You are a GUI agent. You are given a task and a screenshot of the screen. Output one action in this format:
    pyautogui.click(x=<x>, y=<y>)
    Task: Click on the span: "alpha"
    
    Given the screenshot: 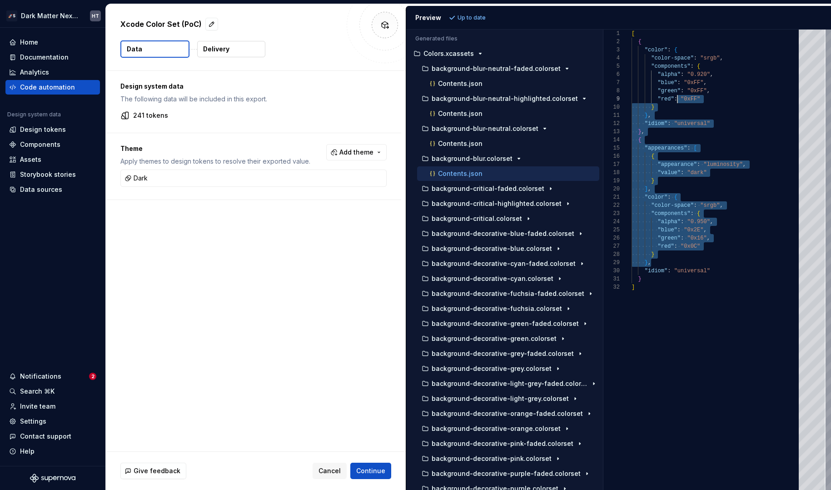 What is the action you would take?
    pyautogui.click(x=669, y=75)
    